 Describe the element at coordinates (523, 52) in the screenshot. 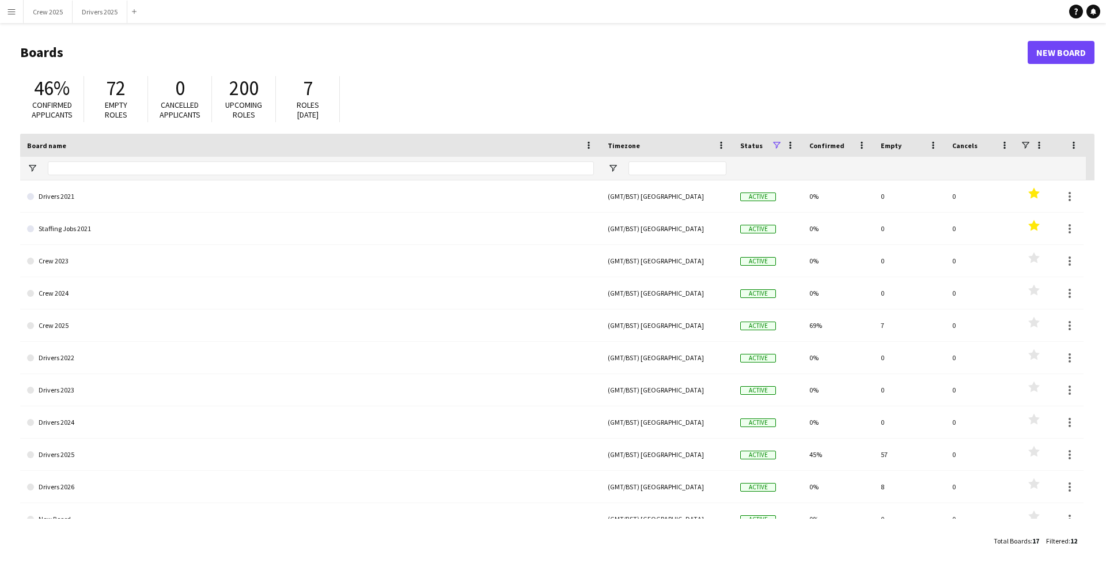

I see `h1: Boards` at that location.